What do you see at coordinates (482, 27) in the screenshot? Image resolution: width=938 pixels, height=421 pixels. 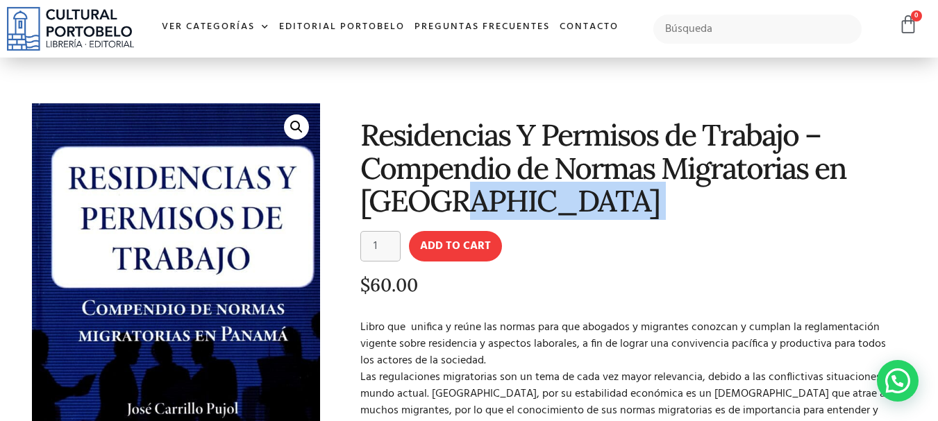 I see `a: Preguntas frecuentes` at bounding box center [482, 27].